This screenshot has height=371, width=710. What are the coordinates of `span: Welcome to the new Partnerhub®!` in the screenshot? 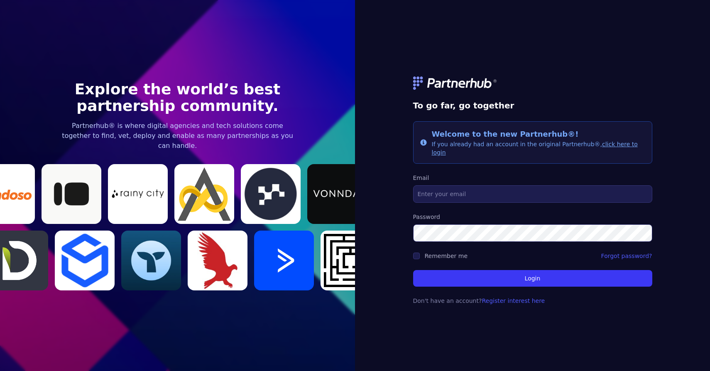 It's located at (505, 134).